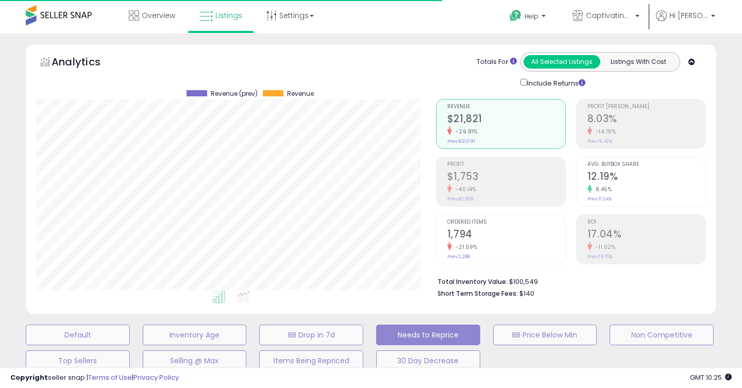 This screenshot has height=388, width=742. I want to click on span: Avg. Buybox Share, so click(646, 164).